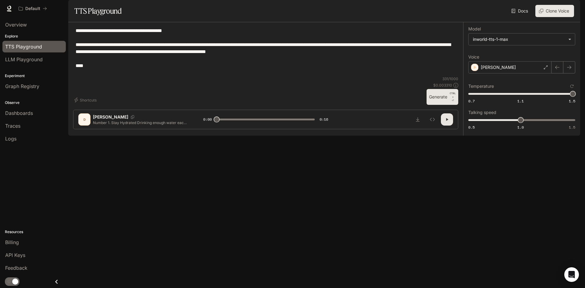  What do you see at coordinates (473, 57) in the screenshot?
I see `p: Voice` at bounding box center [473, 57].